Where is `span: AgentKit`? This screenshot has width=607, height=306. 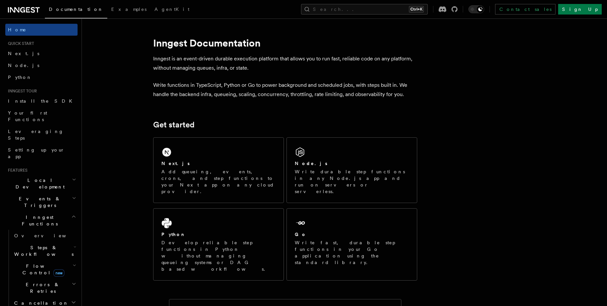 span: AgentKit is located at coordinates (172, 9).